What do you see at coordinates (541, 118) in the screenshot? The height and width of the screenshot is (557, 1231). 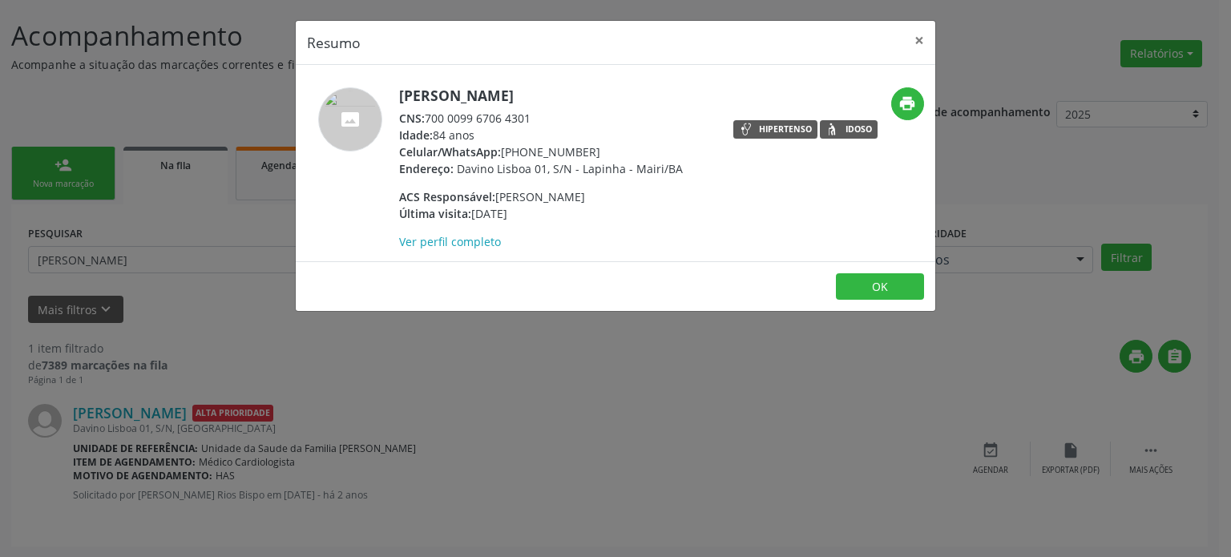 I see `div: 700 0099 6706 4301` at bounding box center [541, 118].